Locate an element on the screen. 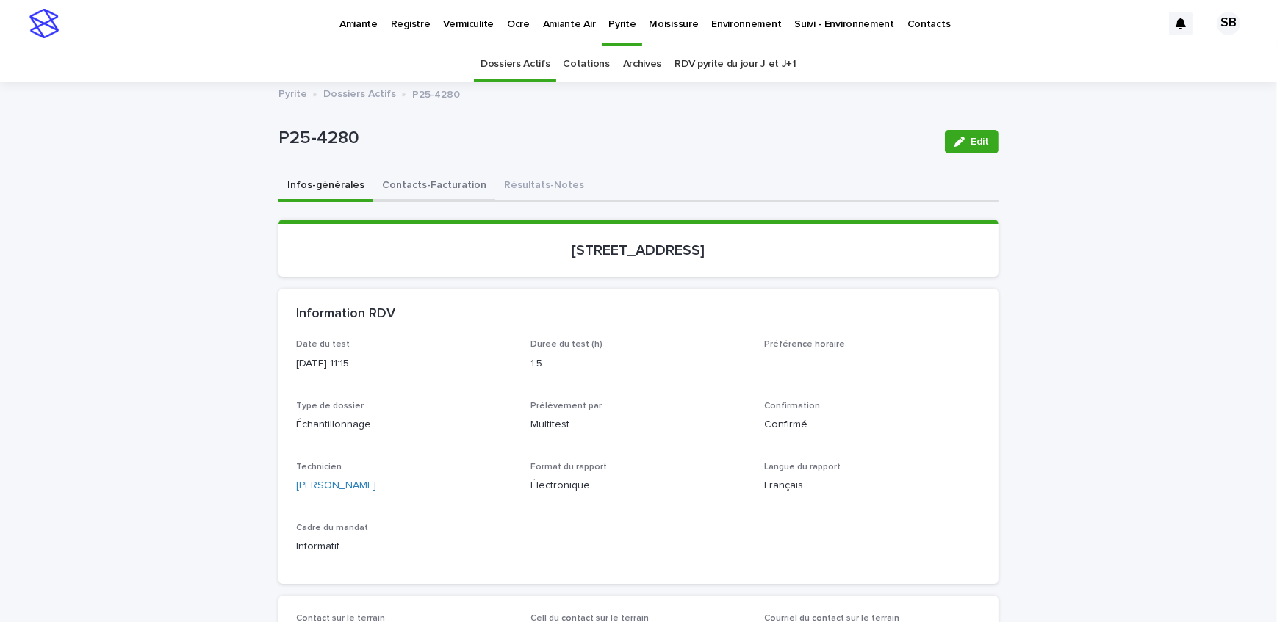 Image resolution: width=1277 pixels, height=622 pixels. span: Format du rapport is located at coordinates (569, 467).